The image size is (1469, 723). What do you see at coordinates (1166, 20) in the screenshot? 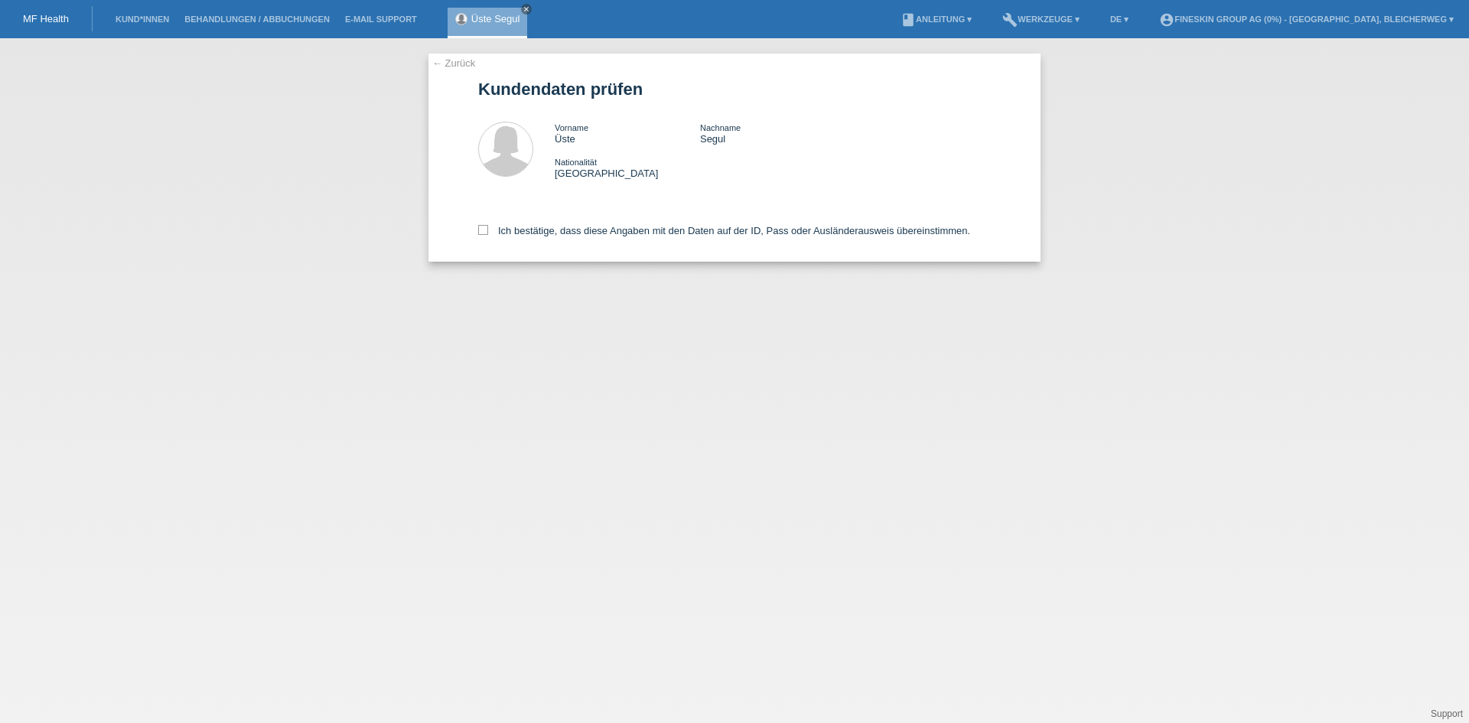
I see `i: account_circle` at bounding box center [1166, 20].